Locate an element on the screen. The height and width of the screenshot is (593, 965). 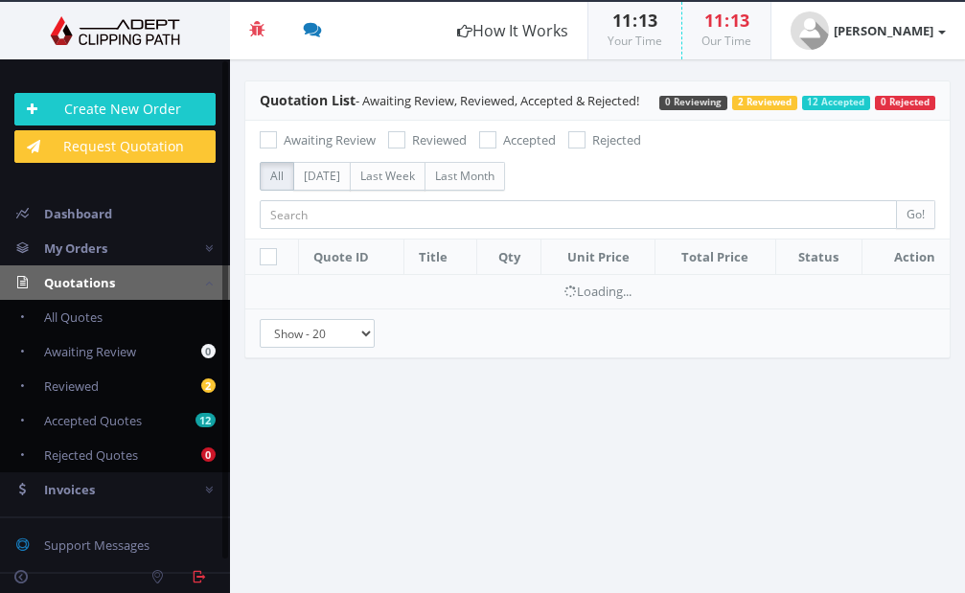
span: Quotations is located at coordinates (80, 283).